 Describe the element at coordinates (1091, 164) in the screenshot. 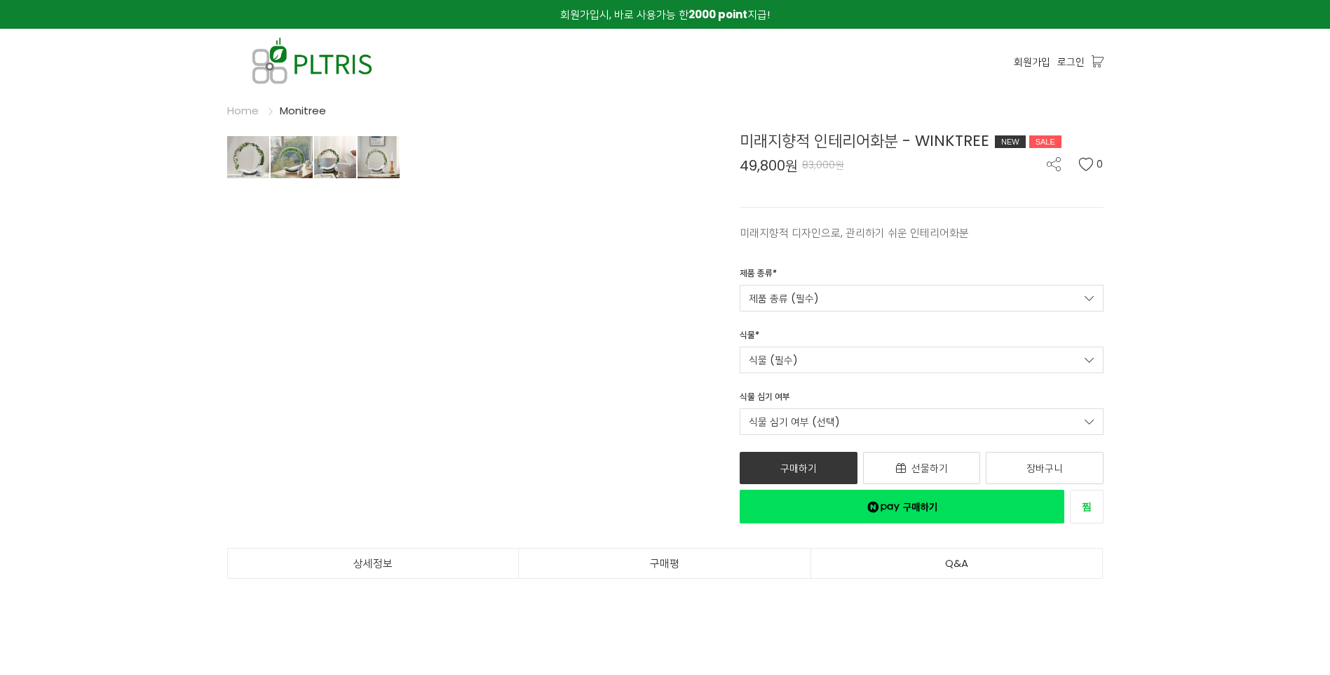

I see `button: 0` at that location.